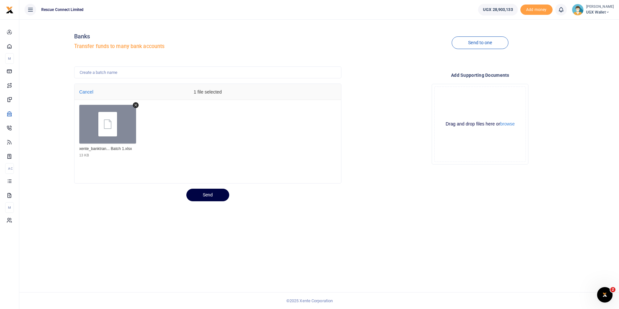 The image size is (619, 309). Describe the element at coordinates (62, 10) in the screenshot. I see `span: Rescue Connect Limited` at that location.